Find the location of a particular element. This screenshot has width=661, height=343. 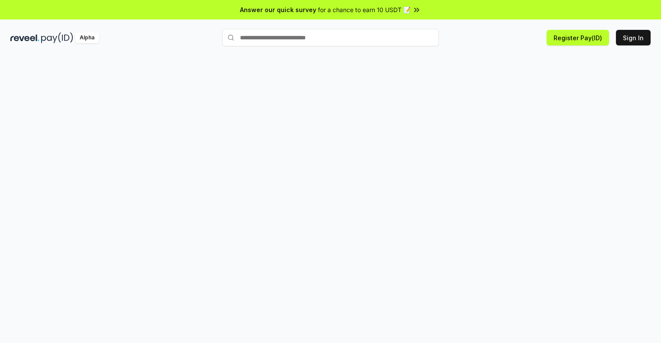

button: Register Pay(ID) is located at coordinates (578, 38).